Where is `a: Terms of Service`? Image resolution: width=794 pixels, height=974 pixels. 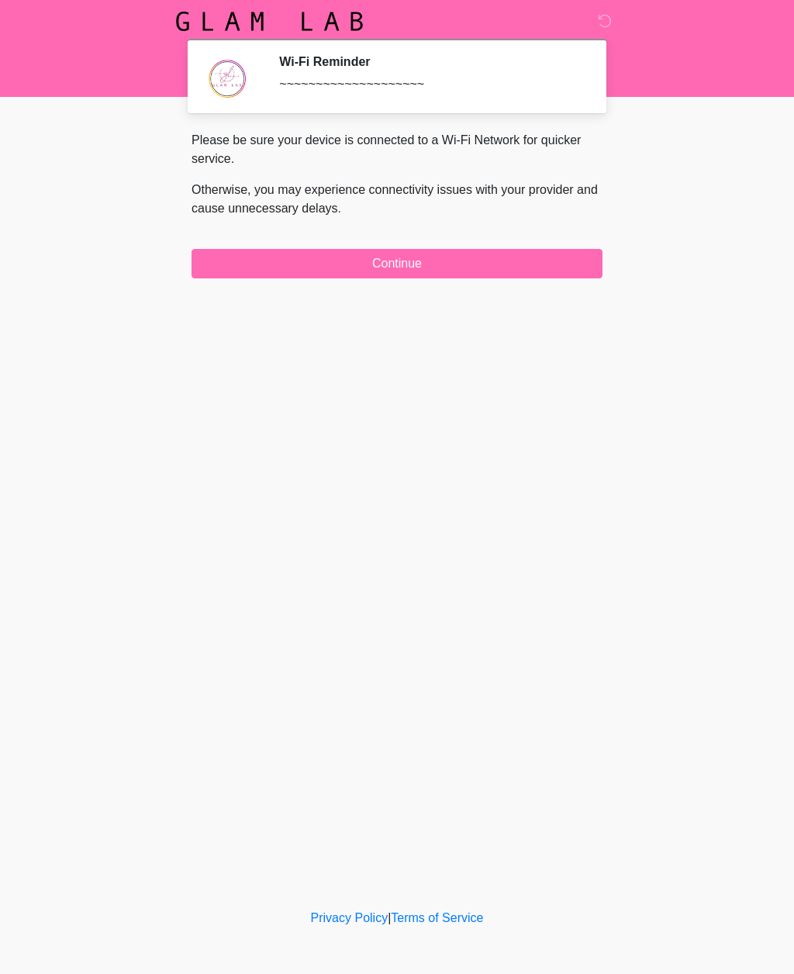
a: Terms of Service is located at coordinates (436, 917).